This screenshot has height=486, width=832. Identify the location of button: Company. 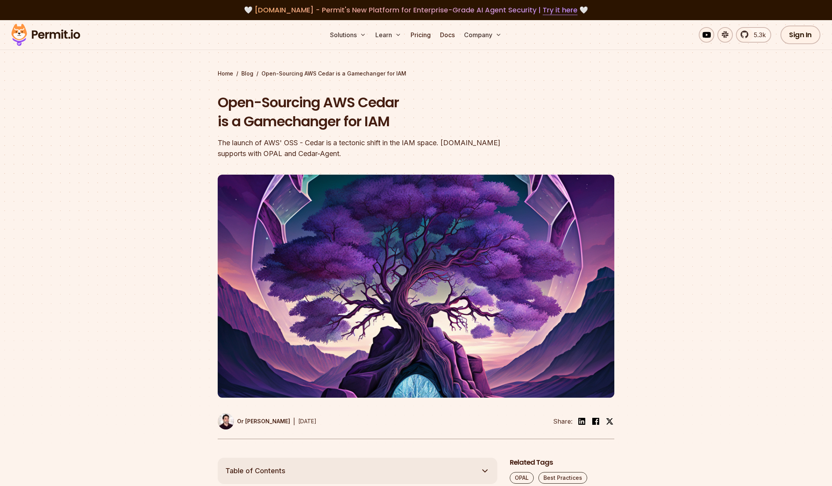
(483, 35).